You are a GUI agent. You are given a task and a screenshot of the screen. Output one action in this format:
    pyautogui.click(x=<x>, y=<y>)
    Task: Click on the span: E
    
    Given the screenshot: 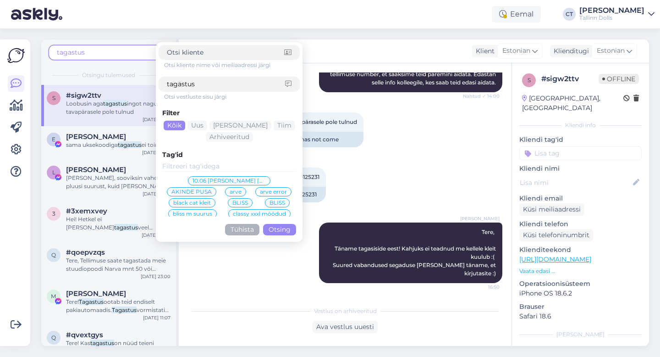 What is the action you would take?
    pyautogui.click(x=54, y=139)
    